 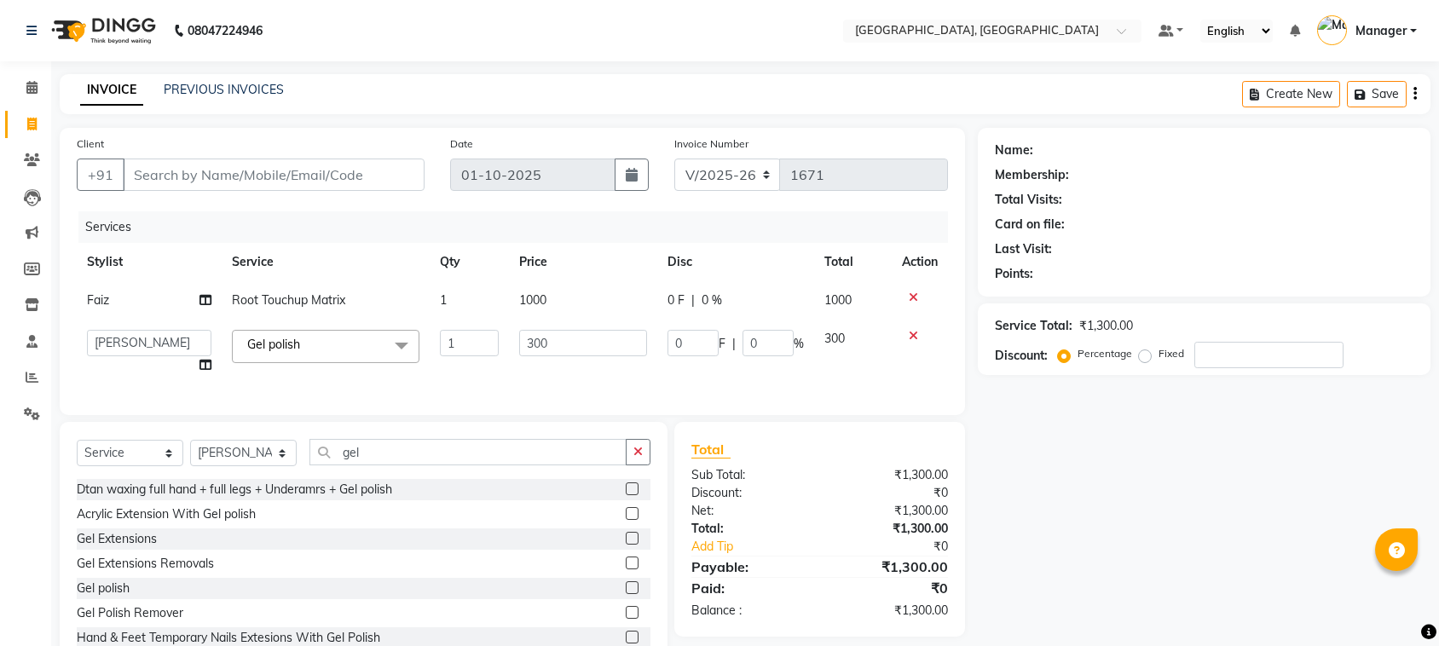 What do you see at coordinates (288, 300) in the screenshot?
I see `span: Root Touchup Matrix` at bounding box center [288, 300].